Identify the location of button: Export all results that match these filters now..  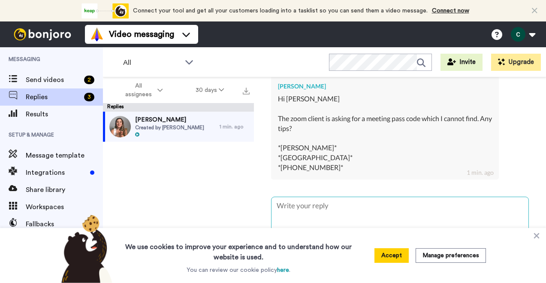
(246, 90).